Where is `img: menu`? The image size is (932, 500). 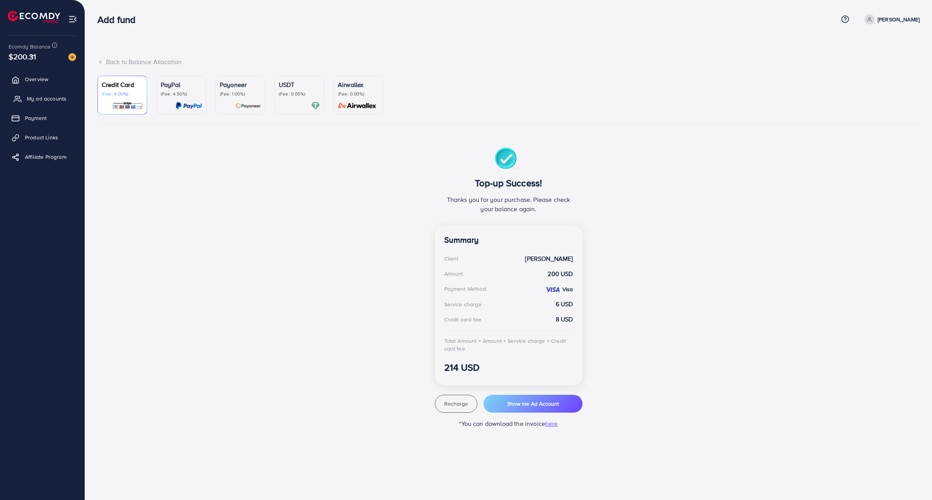 img: menu is located at coordinates (73, 19).